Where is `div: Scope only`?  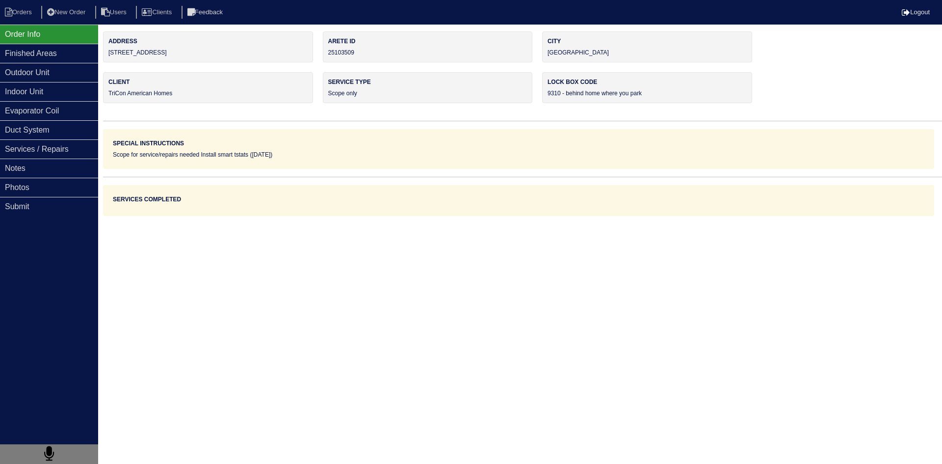 div: Scope only is located at coordinates (428, 87).